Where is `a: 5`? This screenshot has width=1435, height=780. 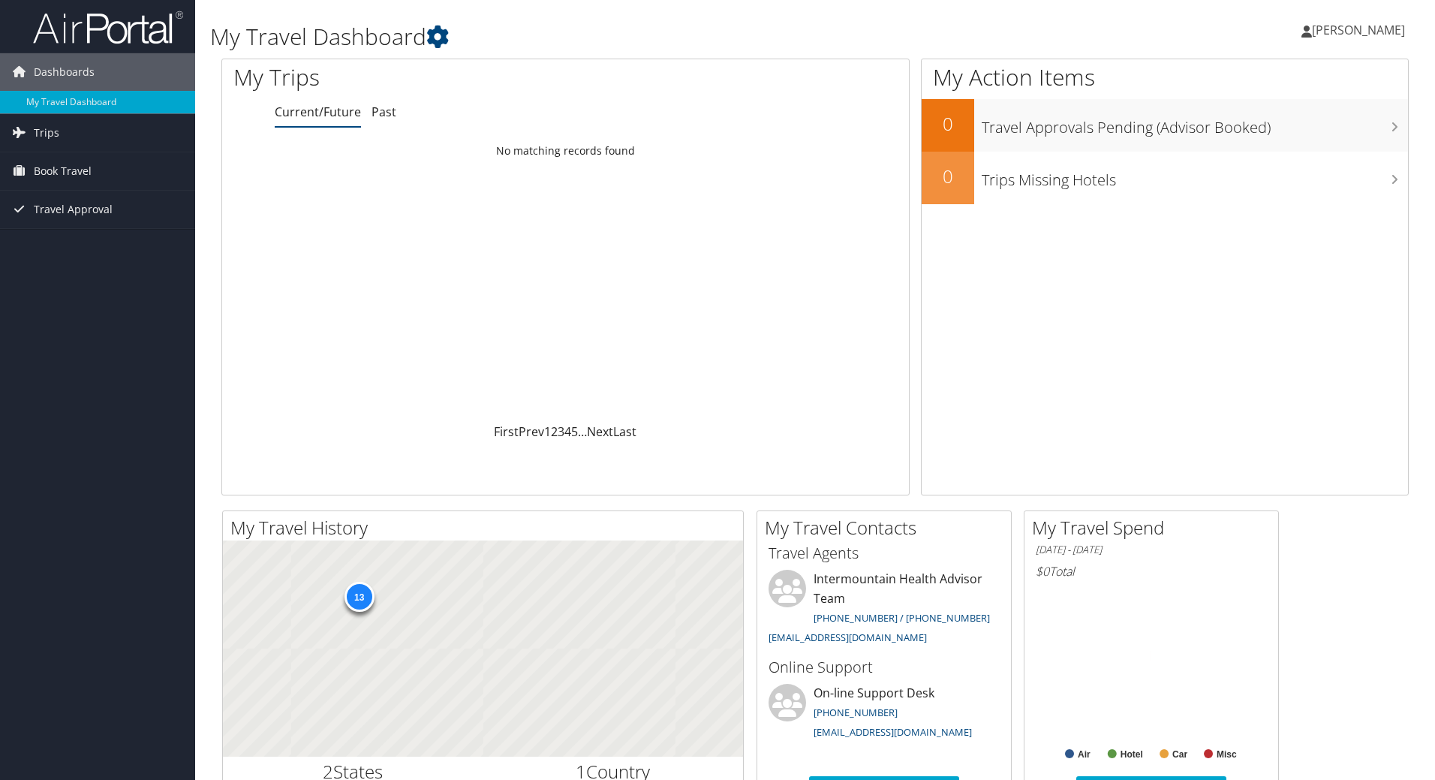
a: 5 is located at coordinates (574, 432).